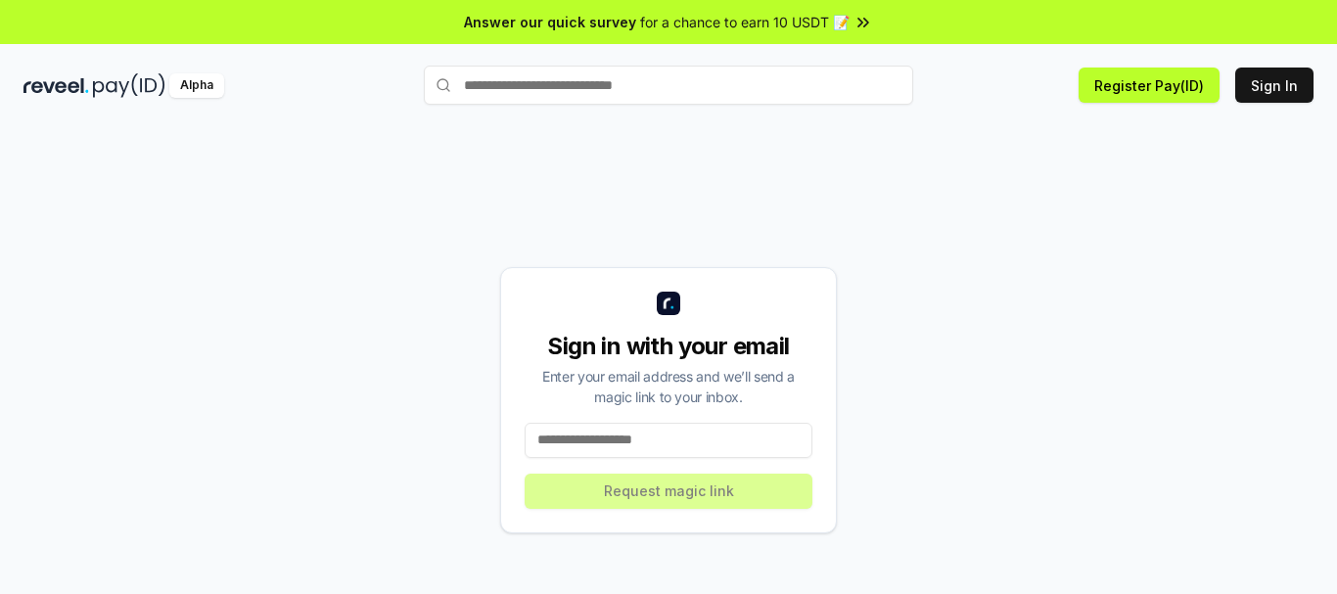 The width and height of the screenshot is (1337, 594). Describe the element at coordinates (745, 22) in the screenshot. I see `span: for a chance to earn 10 USDT 📝` at that location.